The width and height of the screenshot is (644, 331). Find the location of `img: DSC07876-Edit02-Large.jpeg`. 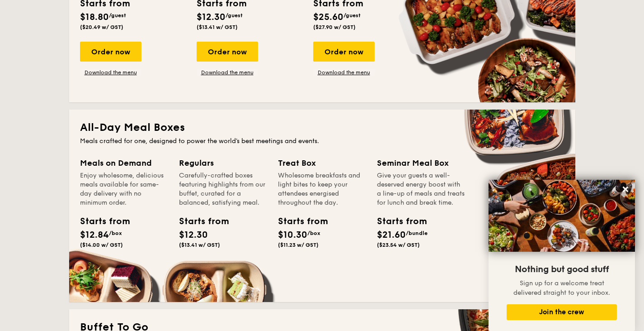

img: DSC07876-Edit02-Large.jpeg is located at coordinates (562, 215).